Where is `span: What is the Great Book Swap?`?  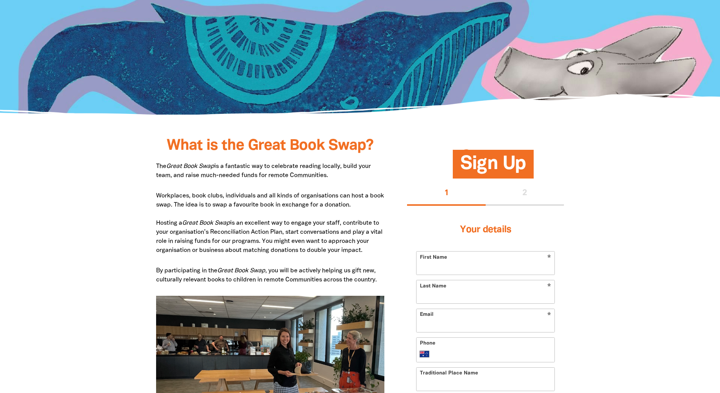
span: What is the Great Book Swap? is located at coordinates (270, 145).